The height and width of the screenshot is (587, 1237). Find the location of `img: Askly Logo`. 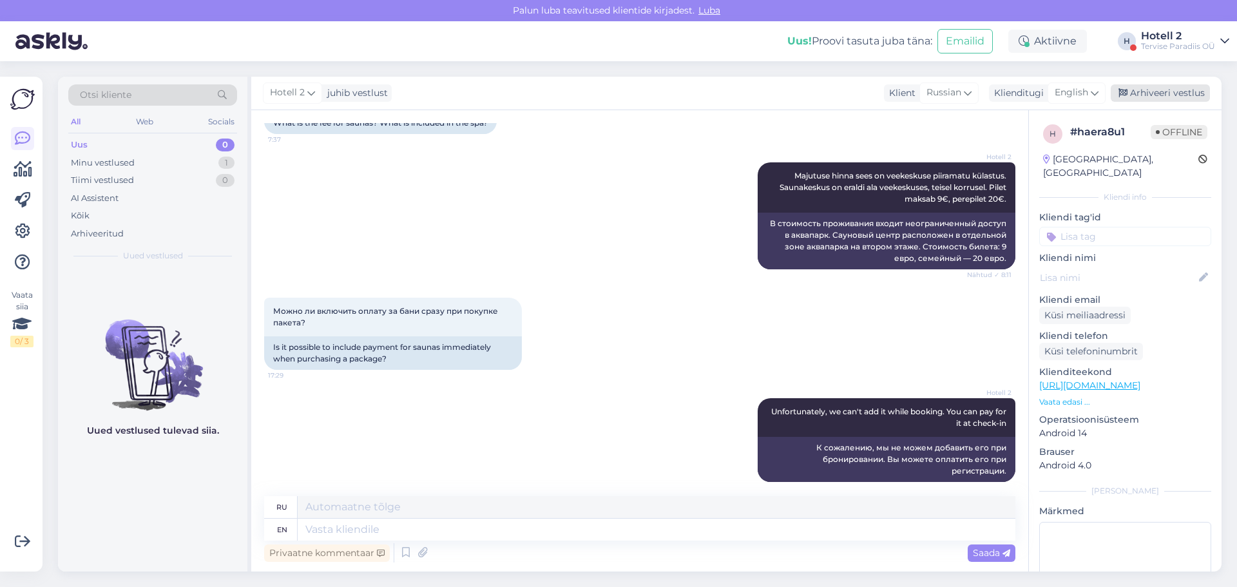

img: Askly Logo is located at coordinates (23, 99).